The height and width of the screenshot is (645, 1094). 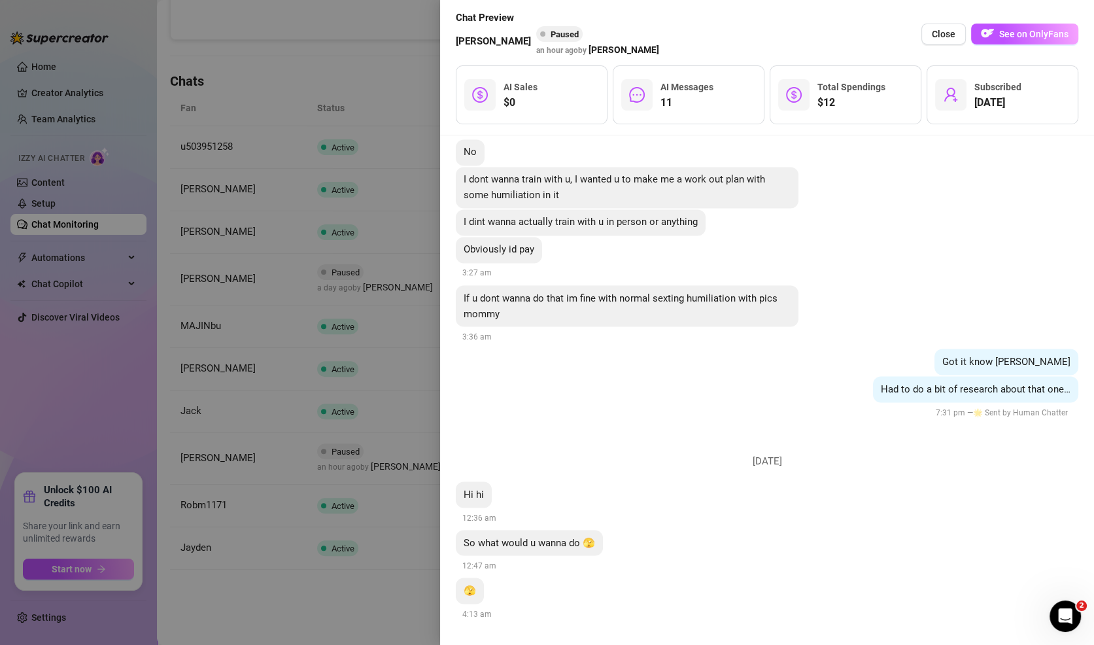 What do you see at coordinates (614, 187) in the screenshot?
I see `span: I dont wanna train with u, I wanted u to make me a work out plan with some humiliation in it` at bounding box center [614, 187].